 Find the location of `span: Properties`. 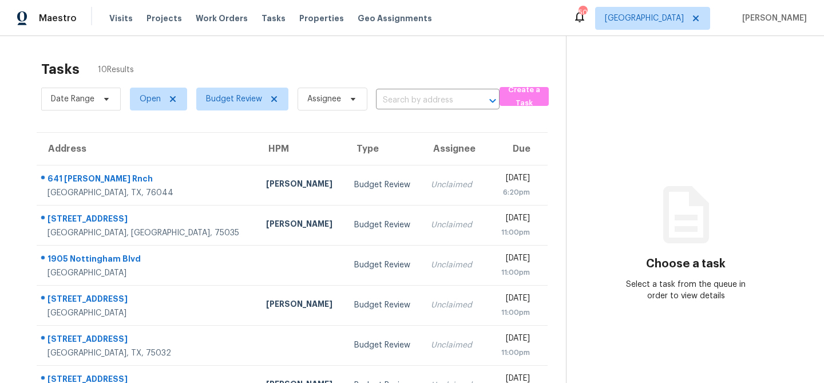

span: Properties is located at coordinates (321, 18).